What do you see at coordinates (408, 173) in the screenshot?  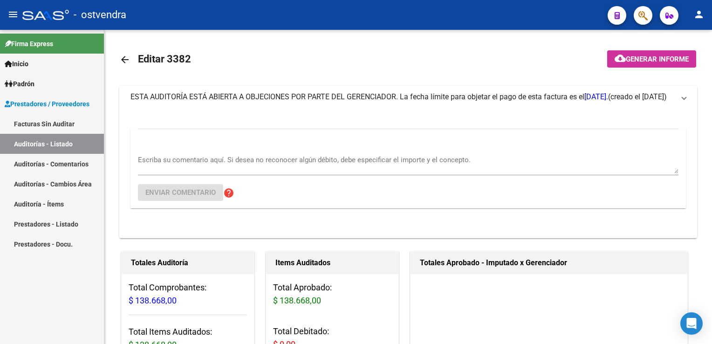 I see `div: ESTA AUDITORÍA ESTÁ ABIERTA A OBJECIONES POR PARTE DEL GERENCIADOR. La fecha límite para objetar ...` at bounding box center [408, 173].